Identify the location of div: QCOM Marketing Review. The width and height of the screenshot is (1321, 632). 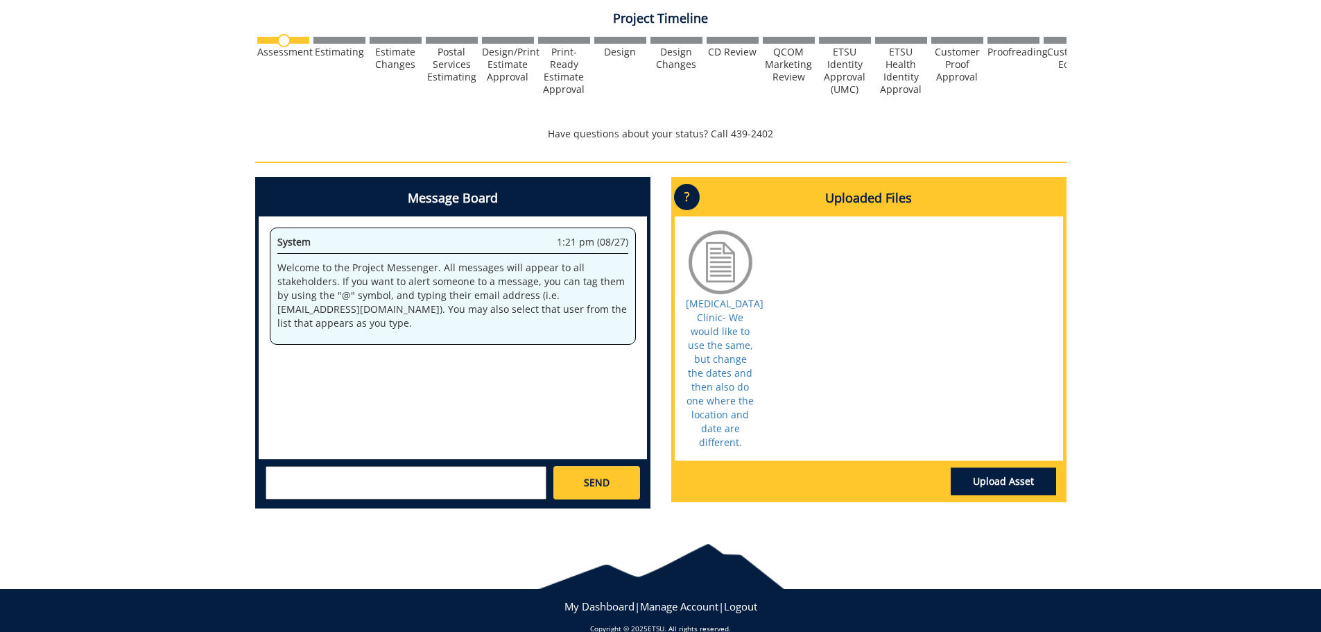
(788, 64).